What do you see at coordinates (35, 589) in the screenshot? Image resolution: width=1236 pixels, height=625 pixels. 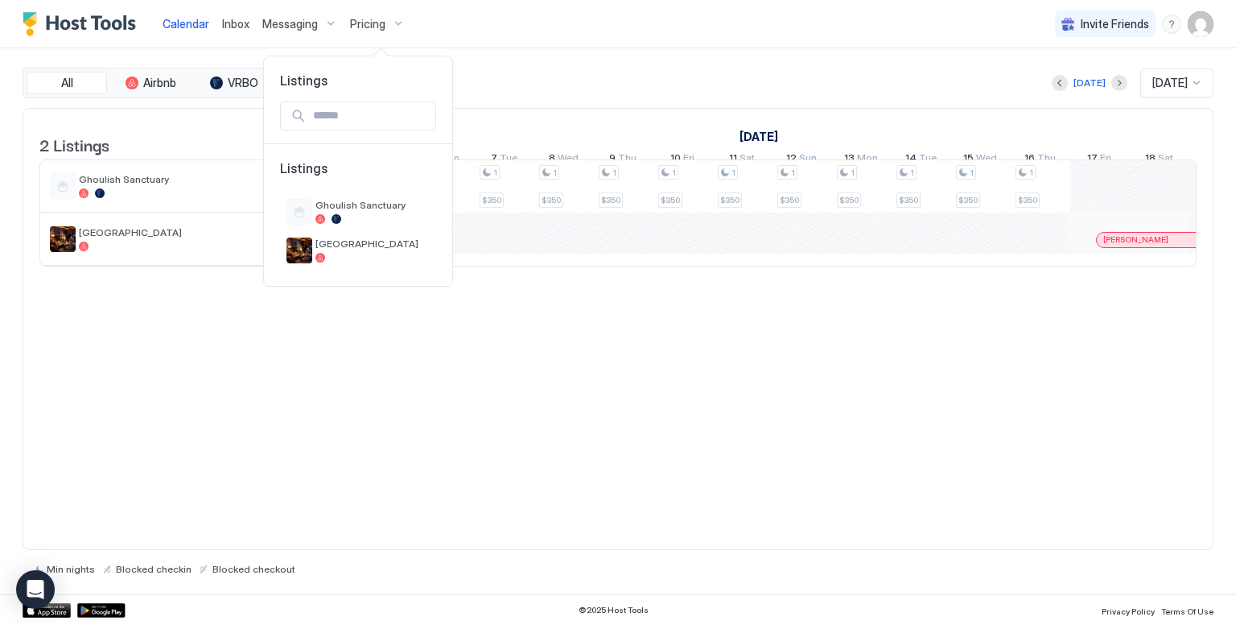 I see `div: Open Intercom Messenger` at bounding box center [35, 589].